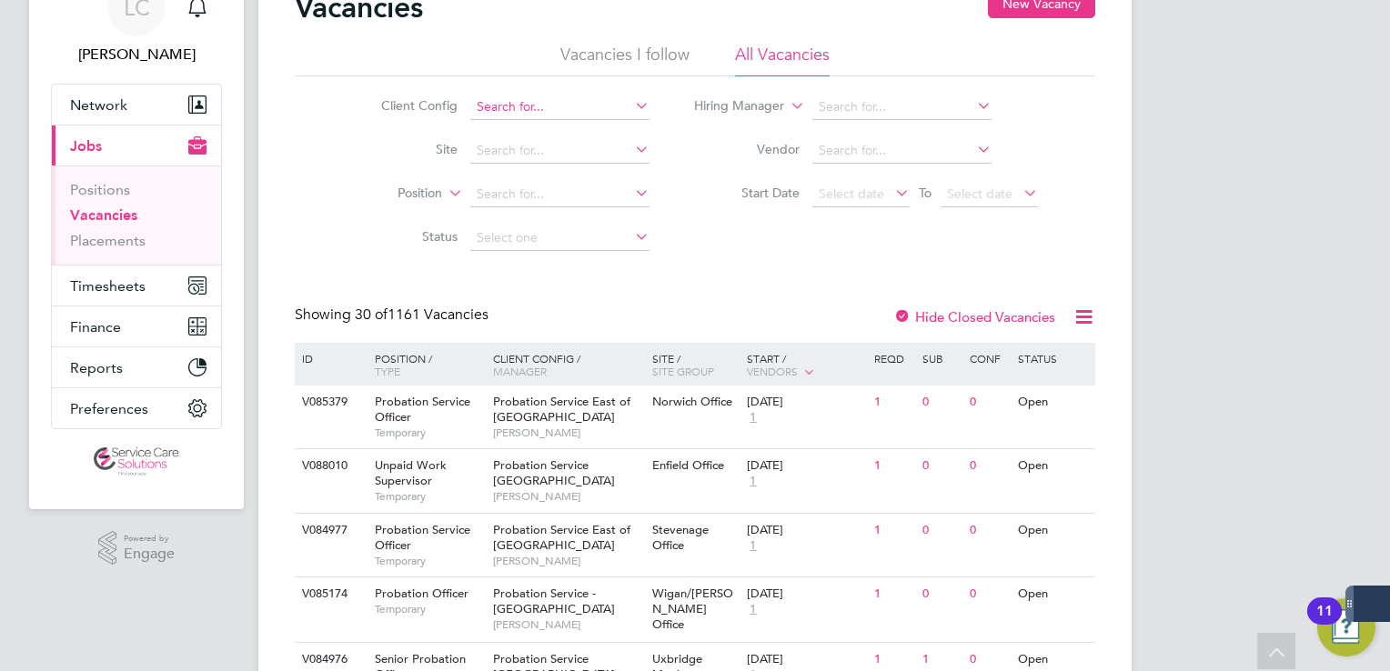 The width and height of the screenshot is (1390, 671). I want to click on span: Probation Officer, so click(421, 593).